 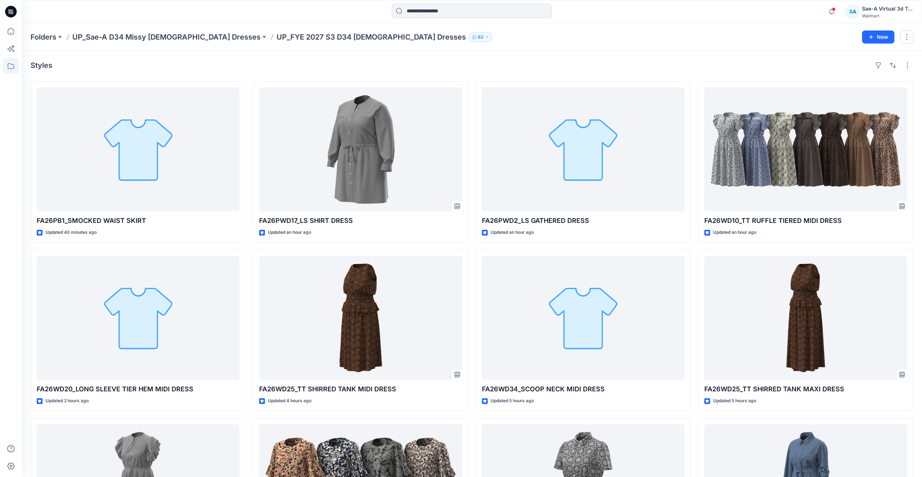 I want to click on a: FA26WD25_TT SHIRRED TANK MAXI DRESS, so click(x=805, y=318).